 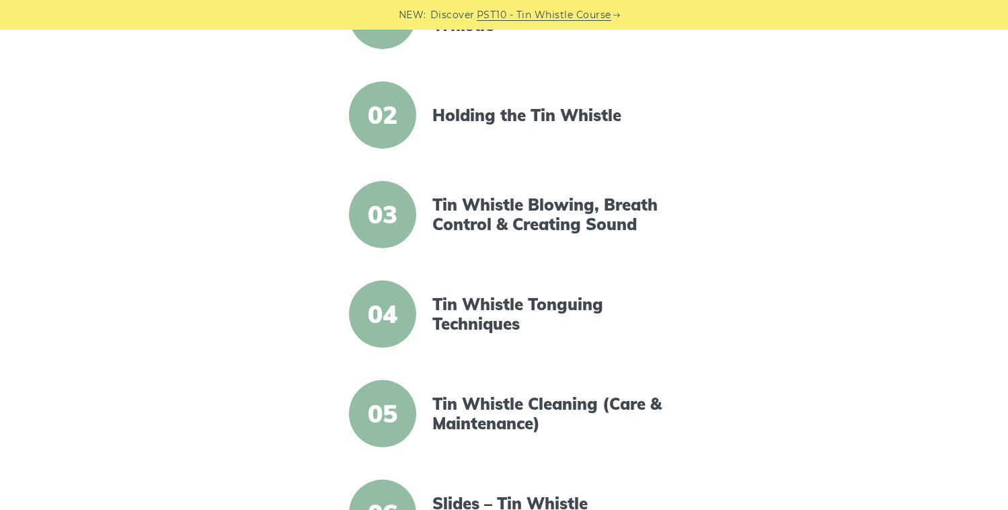 I want to click on a: Holding the Tin Whistle, so click(x=548, y=115).